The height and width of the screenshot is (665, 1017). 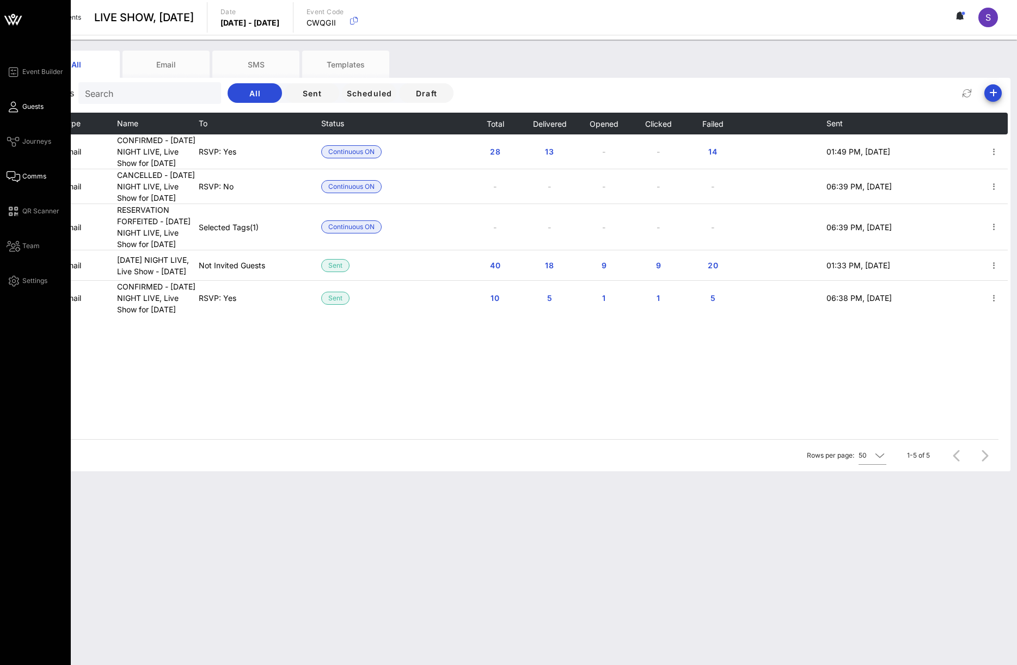 What do you see at coordinates (35, 72) in the screenshot?
I see `a: Event Builder` at bounding box center [35, 72].